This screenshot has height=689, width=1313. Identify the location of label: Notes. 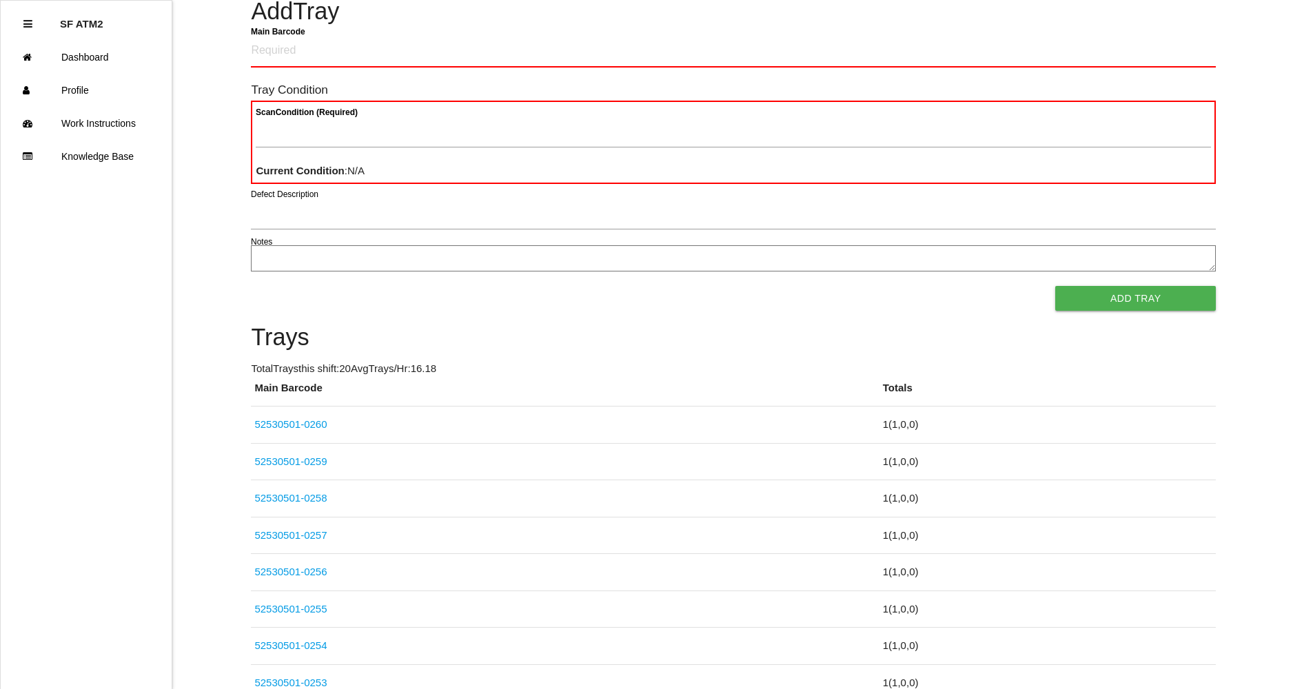
(261, 242).